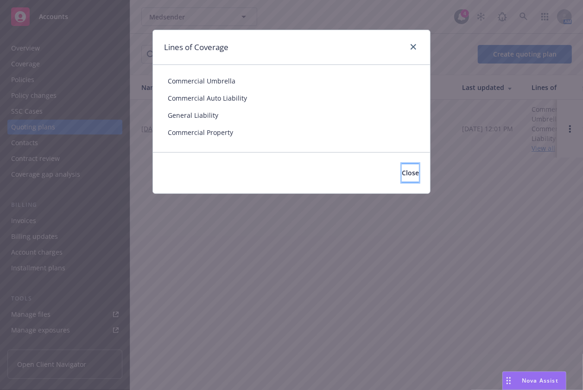  I want to click on button: Close, so click(410, 173).